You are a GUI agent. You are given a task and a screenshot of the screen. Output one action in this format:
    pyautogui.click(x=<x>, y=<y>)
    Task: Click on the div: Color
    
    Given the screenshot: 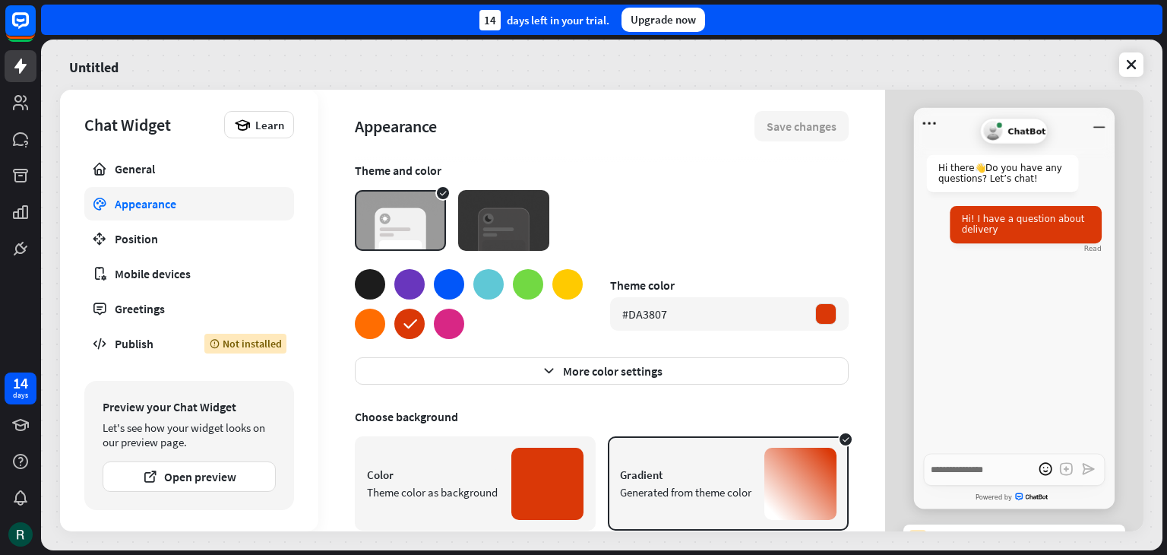 What is the action you would take?
    pyautogui.click(x=433, y=474)
    